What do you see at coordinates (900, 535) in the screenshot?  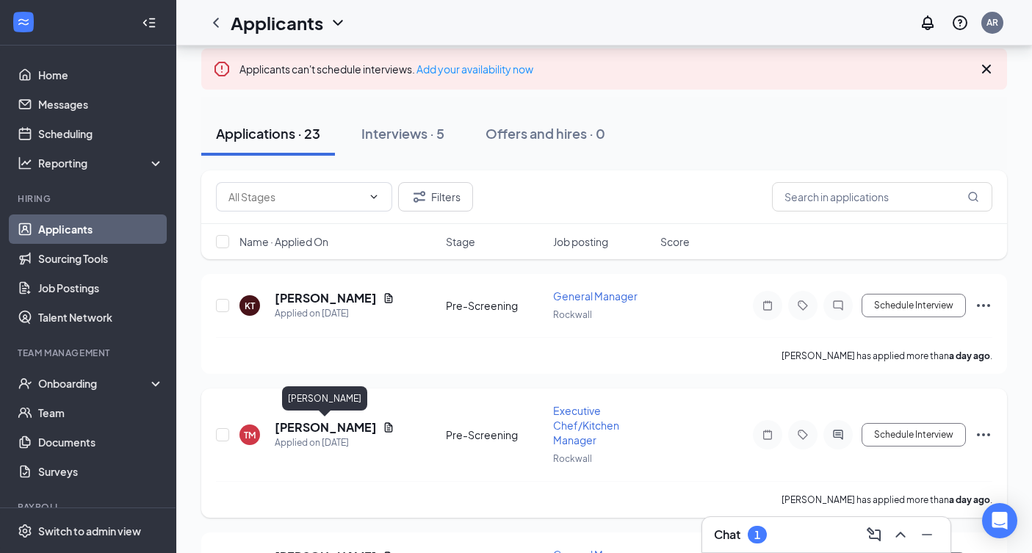 I see `button: ChevronUp` at bounding box center [900, 535].